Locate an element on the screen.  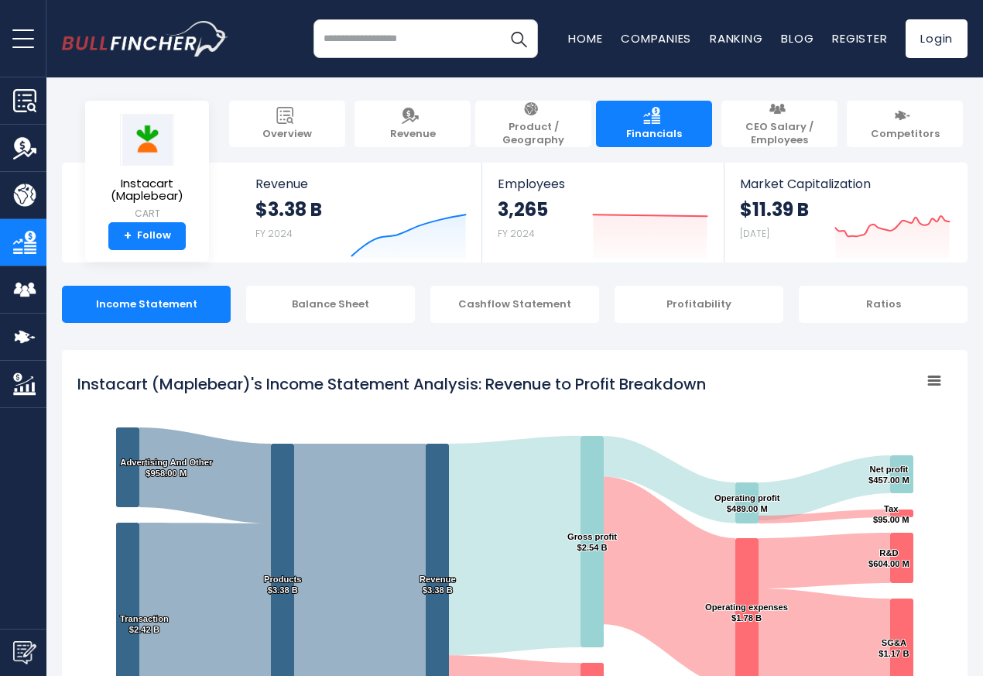
strong: $11.39 B is located at coordinates (774, 209).